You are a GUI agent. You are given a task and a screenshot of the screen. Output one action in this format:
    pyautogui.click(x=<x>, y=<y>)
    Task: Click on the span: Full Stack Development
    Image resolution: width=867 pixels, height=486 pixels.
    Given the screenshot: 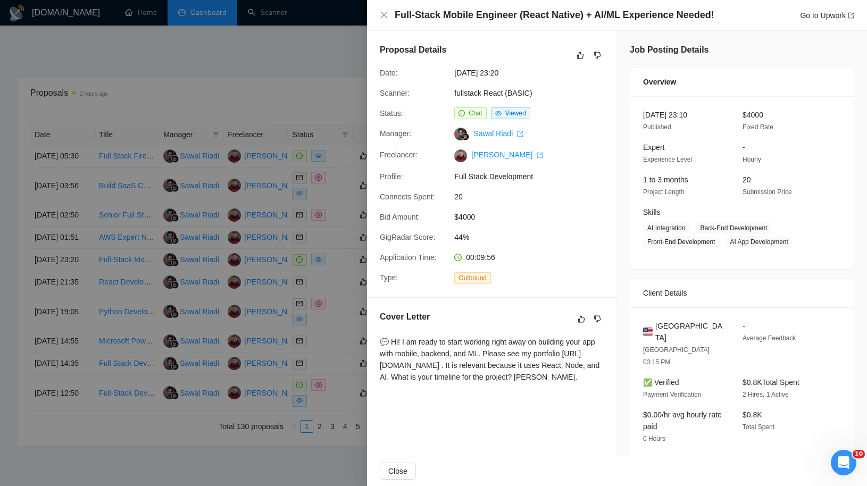 What is the action you would take?
    pyautogui.click(x=534, y=177)
    